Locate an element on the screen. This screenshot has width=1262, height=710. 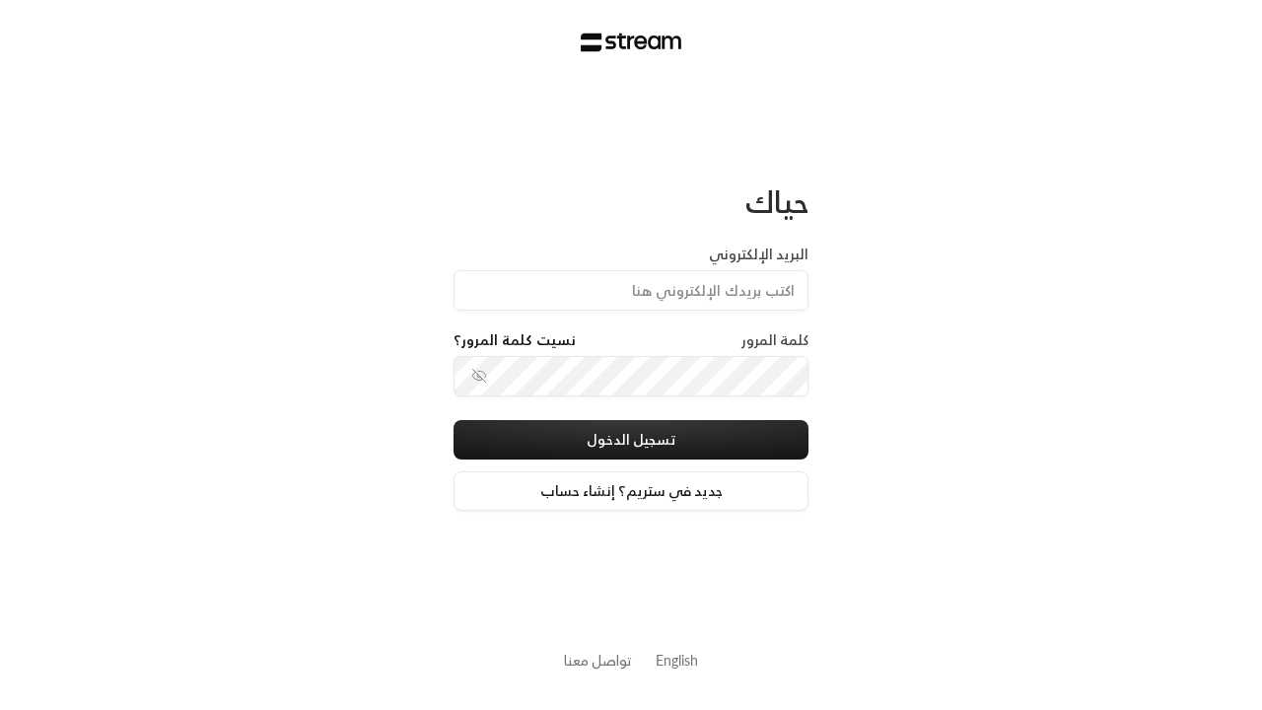
a: تواصل معنا is located at coordinates (597, 659).